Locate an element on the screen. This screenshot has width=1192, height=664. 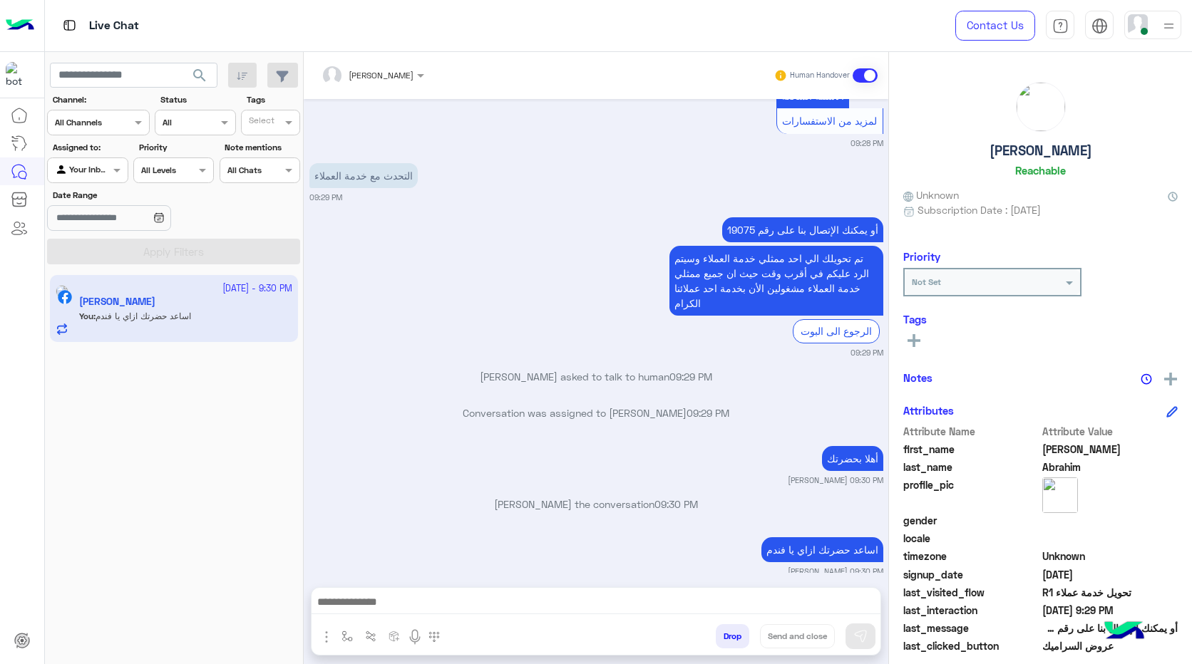
h6: Attributes is located at coordinates (928, 411).